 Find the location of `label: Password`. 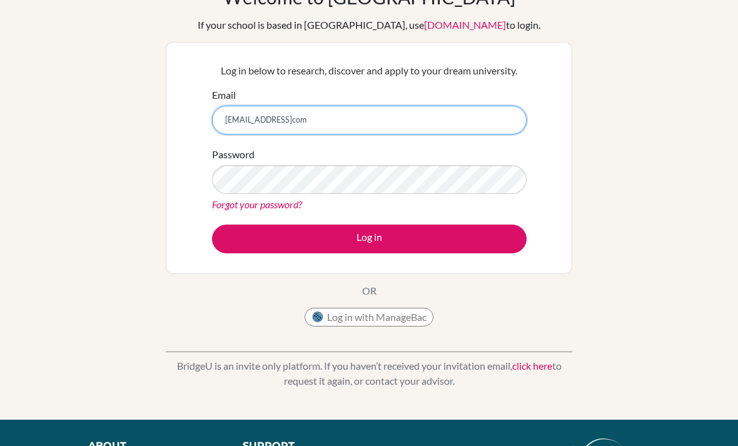

label: Password is located at coordinates (233, 155).